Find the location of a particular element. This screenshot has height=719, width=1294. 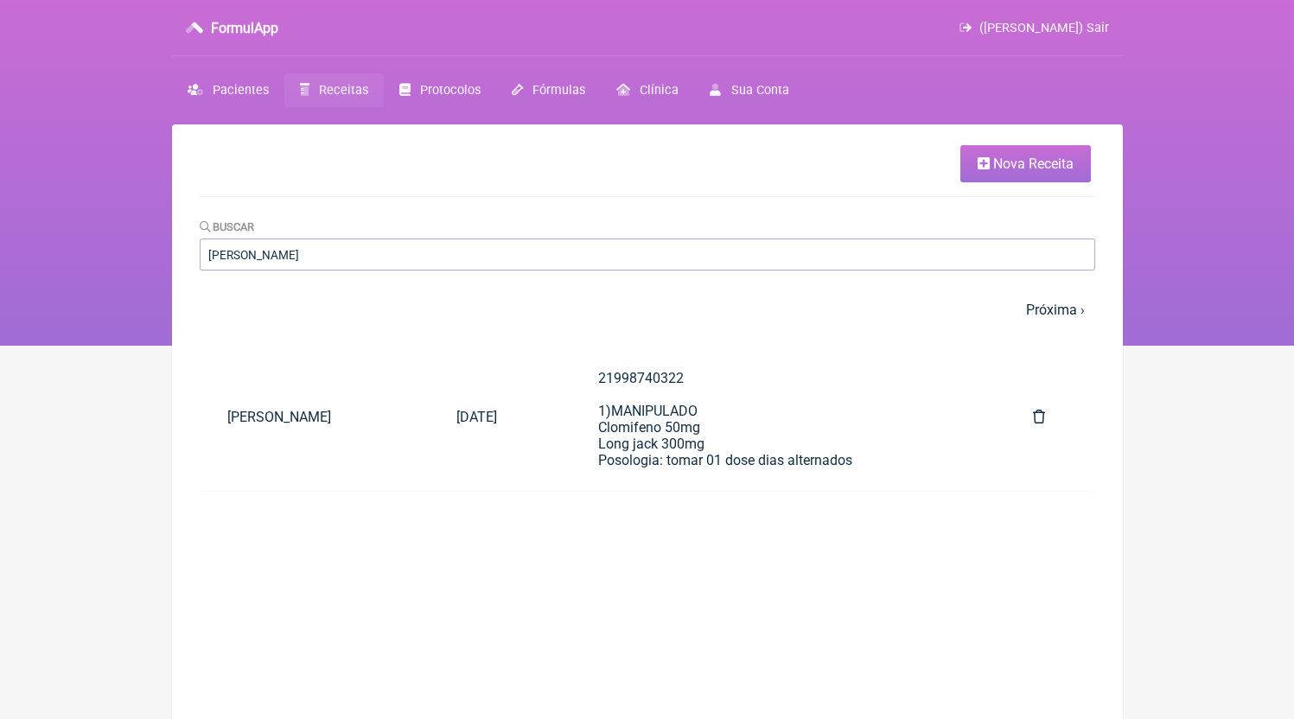

label: Buscar is located at coordinates (227, 226).